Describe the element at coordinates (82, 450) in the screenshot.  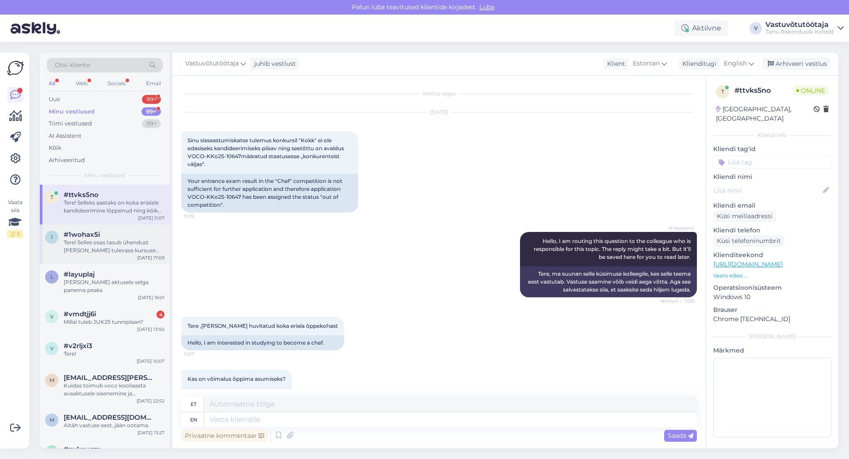
I see `span: #pykavgzr` at that location.